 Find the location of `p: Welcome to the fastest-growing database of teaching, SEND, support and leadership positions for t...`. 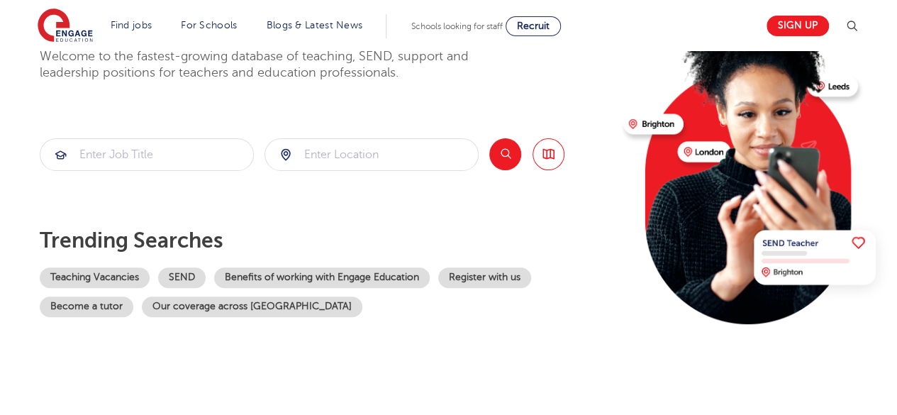

p: Welcome to the fastest-growing database of teaching, SEND, support and leadership positions for t... is located at coordinates (274, 65).